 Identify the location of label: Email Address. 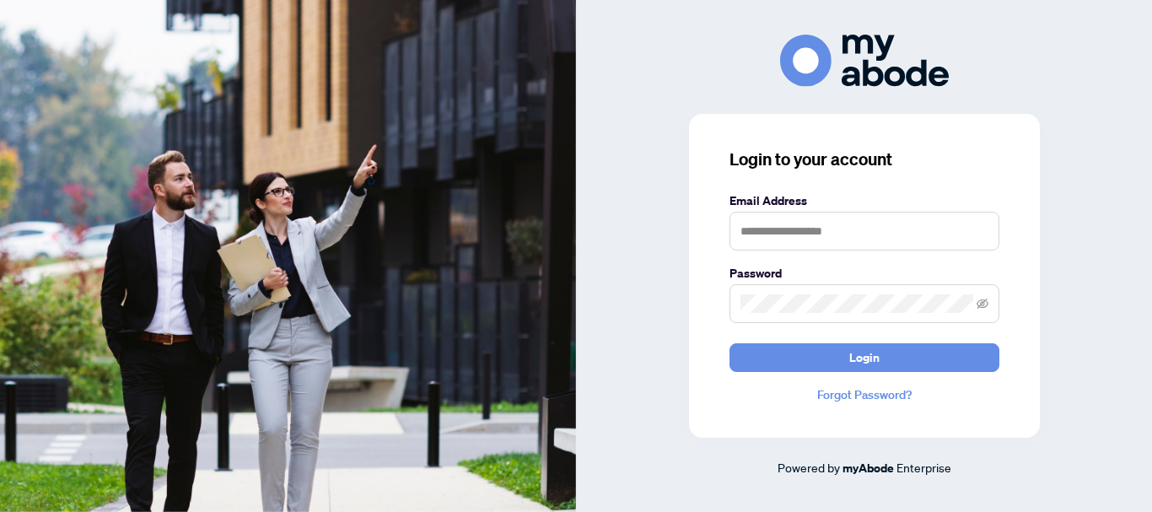
(865, 201).